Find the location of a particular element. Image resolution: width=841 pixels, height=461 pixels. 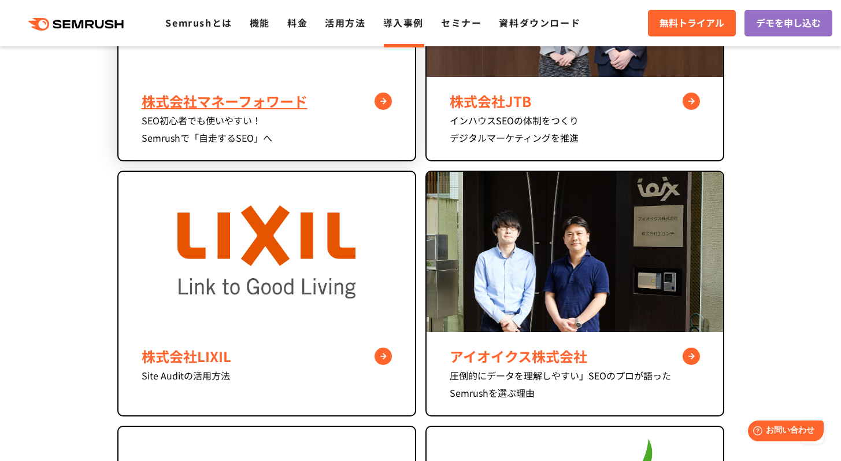

a: 料金 is located at coordinates (297, 23).